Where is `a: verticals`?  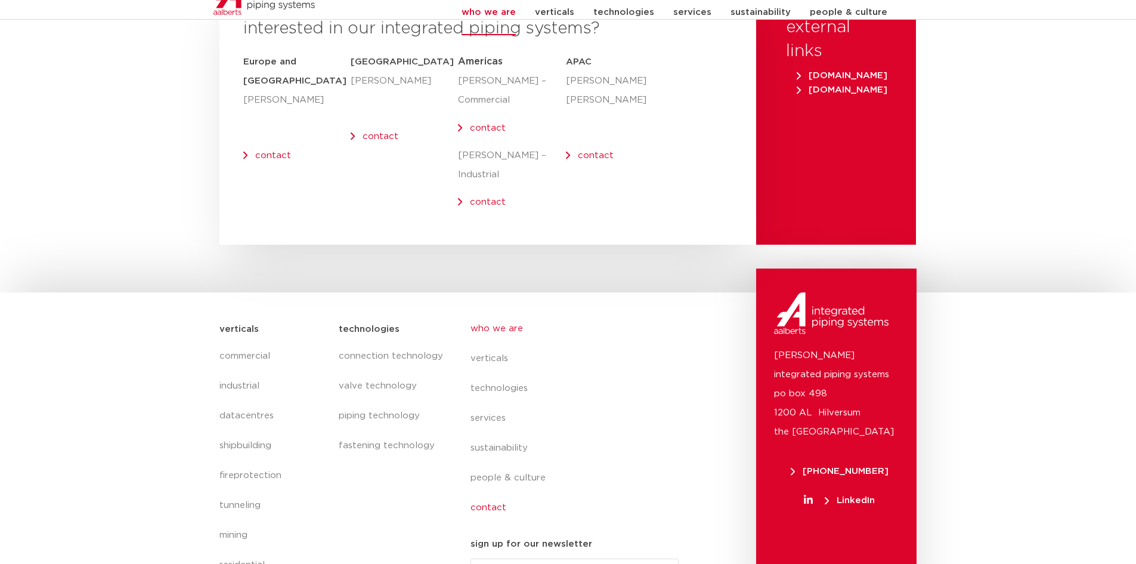
a: verticals is located at coordinates (580, 359).